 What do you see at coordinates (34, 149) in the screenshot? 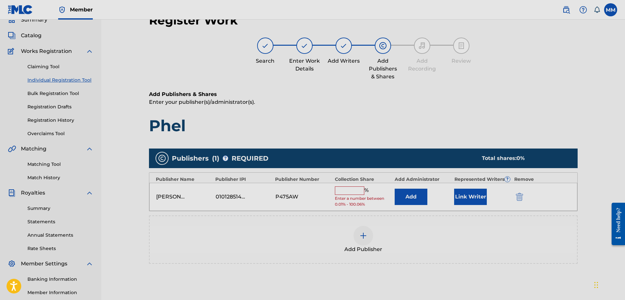
I see `span: Matching` at bounding box center [34, 149].